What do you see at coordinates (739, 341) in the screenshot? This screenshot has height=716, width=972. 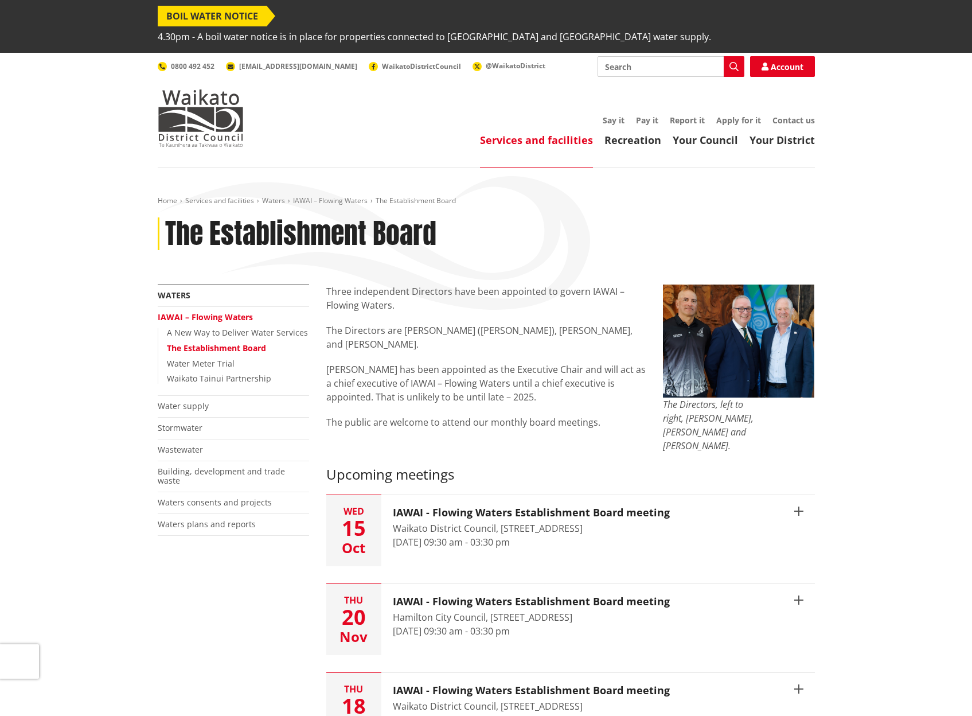 I see `img: 763803-054_hcc_iawaipowhiri_25jul2025` at bounding box center [739, 341].